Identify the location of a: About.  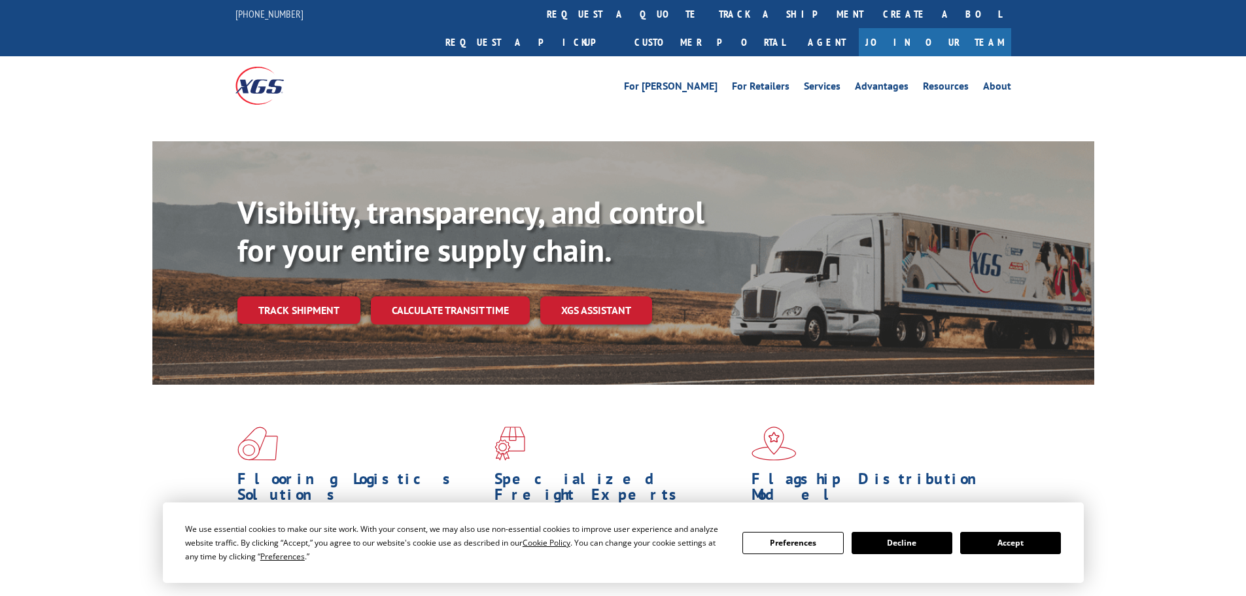
(996, 88).